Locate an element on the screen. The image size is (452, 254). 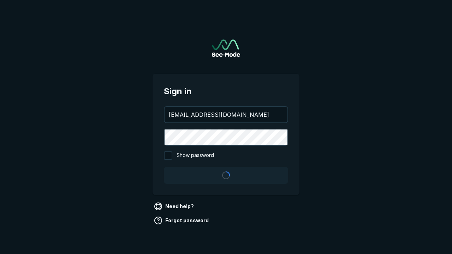
a: Forgot password is located at coordinates (182, 221).